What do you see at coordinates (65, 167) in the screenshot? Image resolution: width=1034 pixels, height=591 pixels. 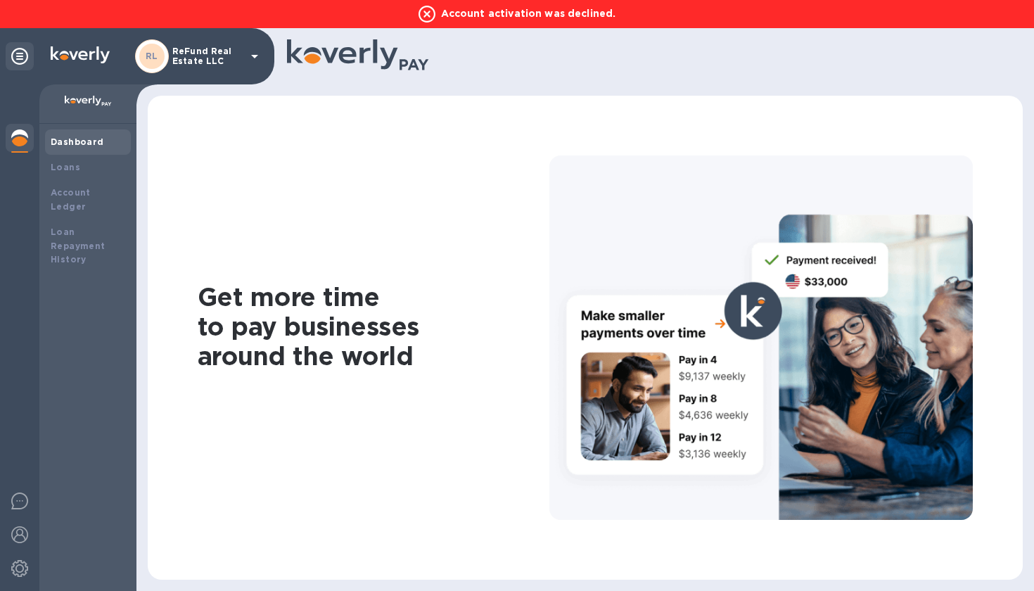 I see `b: Loans` at bounding box center [65, 167].